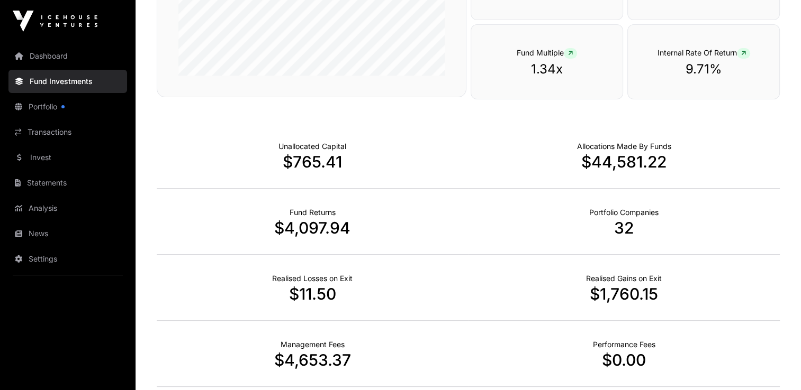 This screenshot has height=390, width=801. I want to click on a: Portfolio, so click(68, 107).